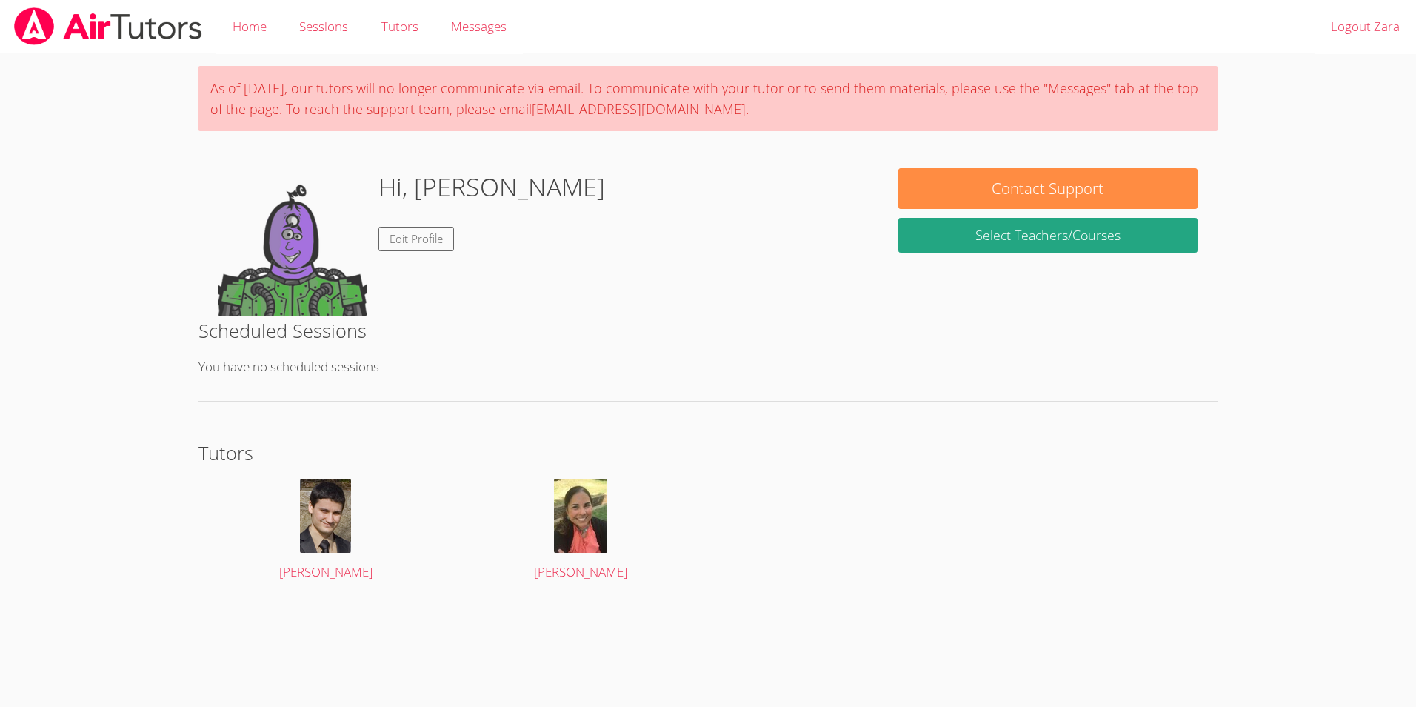 The image size is (1416, 707). I want to click on img: avatar.png, so click(581, 516).